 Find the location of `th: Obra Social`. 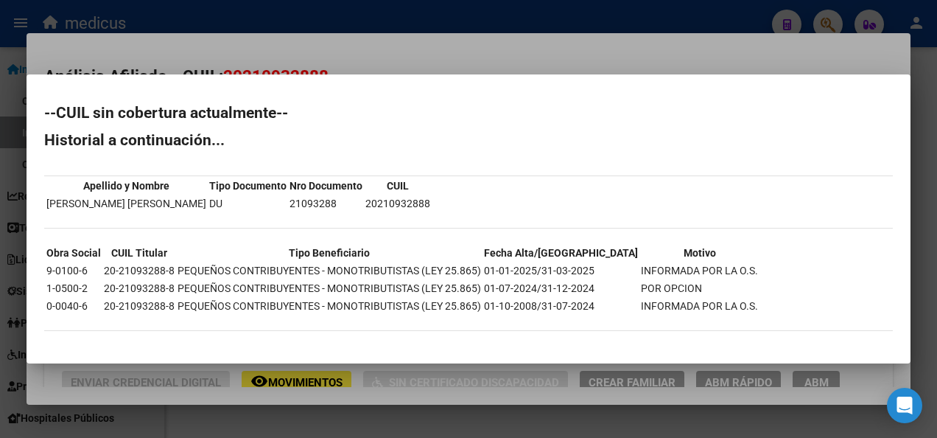

th: Obra Social is located at coordinates (74, 253).